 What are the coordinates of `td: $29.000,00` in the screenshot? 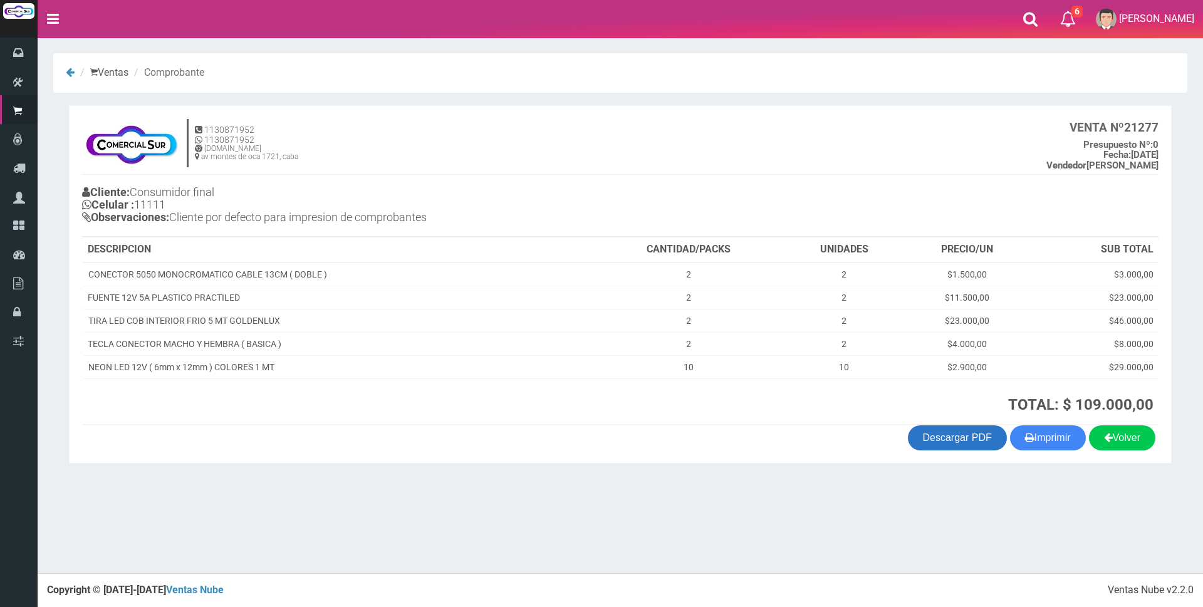 It's located at (1094, 366).